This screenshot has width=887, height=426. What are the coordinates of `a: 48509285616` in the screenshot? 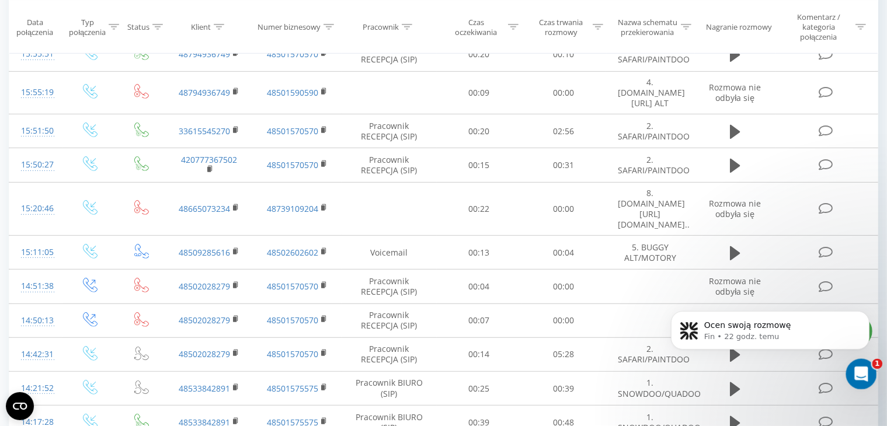 It's located at (204, 252).